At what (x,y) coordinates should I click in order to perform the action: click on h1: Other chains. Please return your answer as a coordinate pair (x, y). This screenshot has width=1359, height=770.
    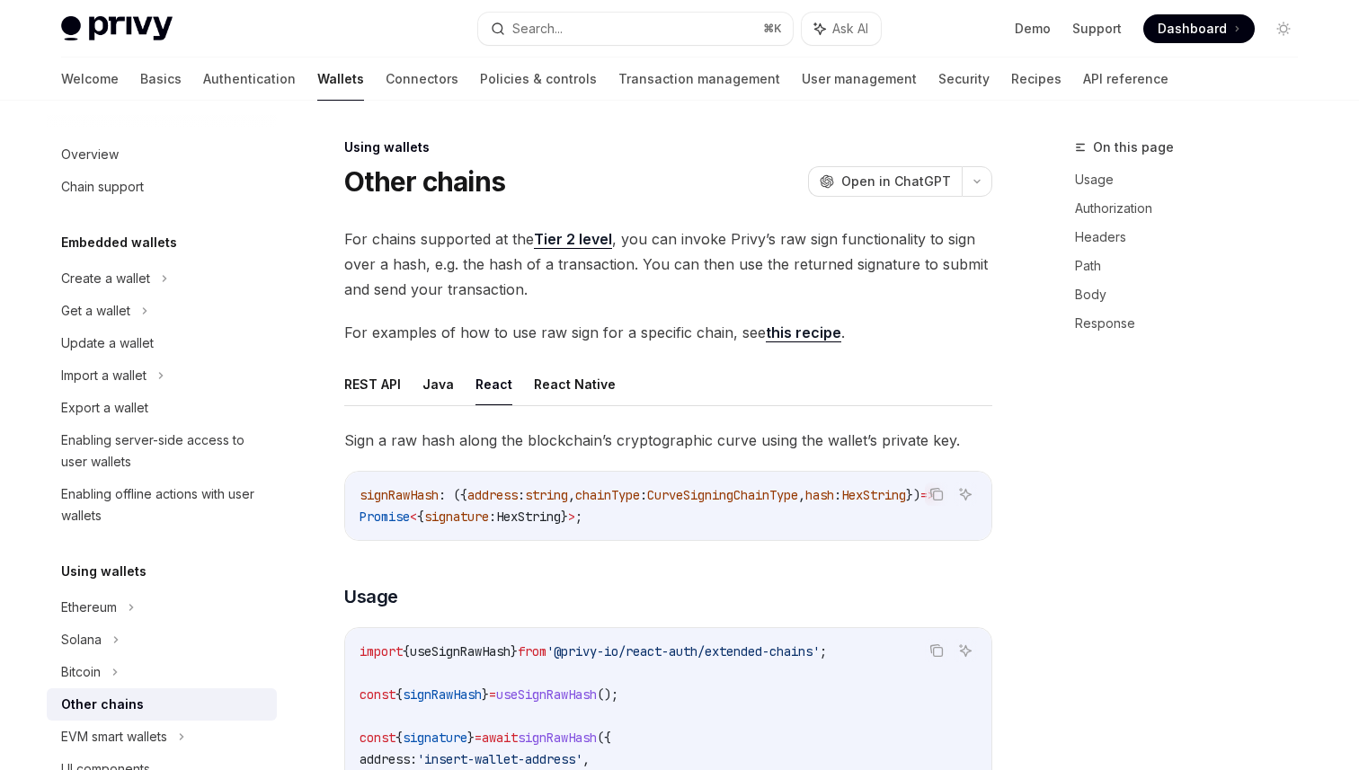
    Looking at the image, I should click on (424, 182).